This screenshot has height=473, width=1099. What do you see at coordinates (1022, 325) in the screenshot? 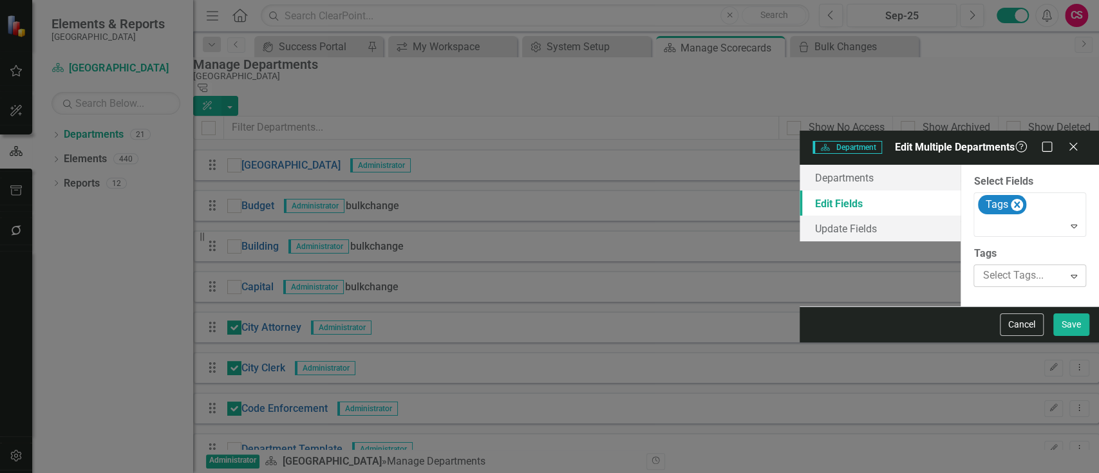
I see `button: Cancel` at bounding box center [1022, 325].